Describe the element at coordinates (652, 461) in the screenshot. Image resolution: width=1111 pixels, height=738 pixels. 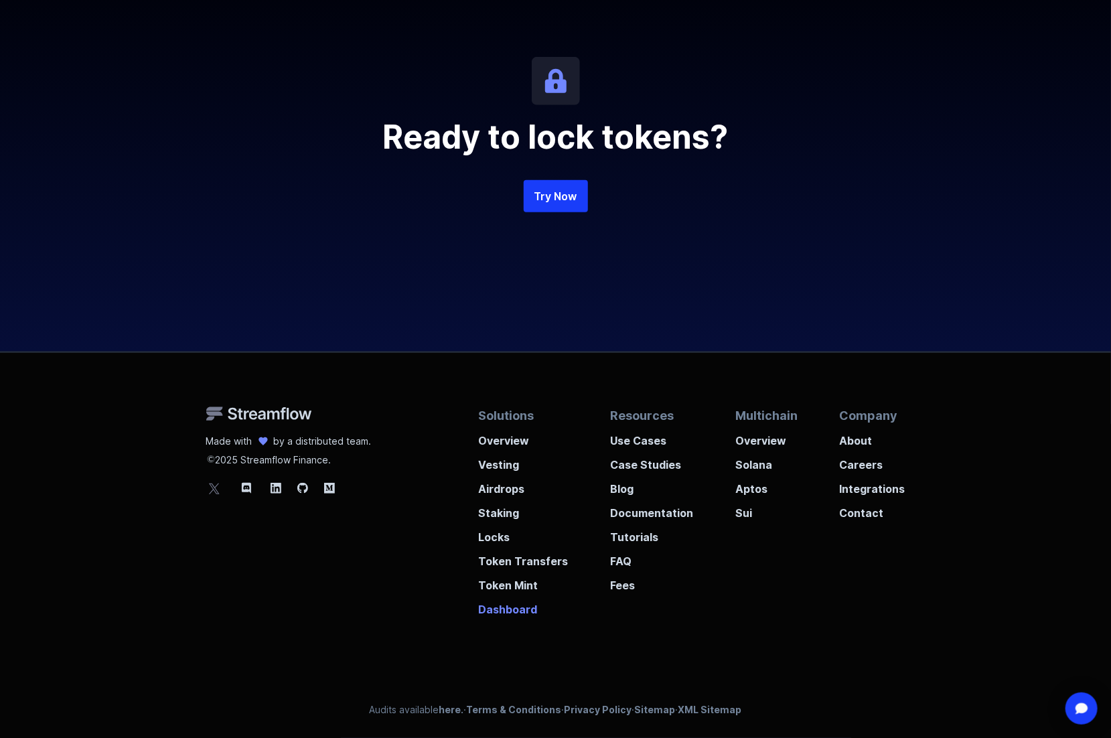
I see `a: Case Studies` at that location.